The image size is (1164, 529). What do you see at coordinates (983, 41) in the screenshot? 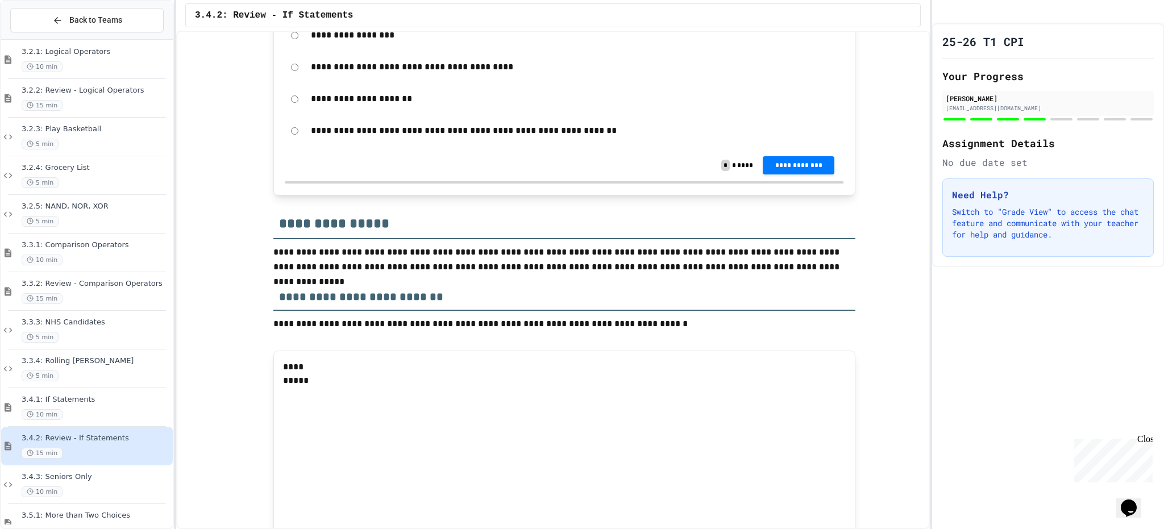
I see `h1: 25-26 T1 CPI` at bounding box center [983, 41].